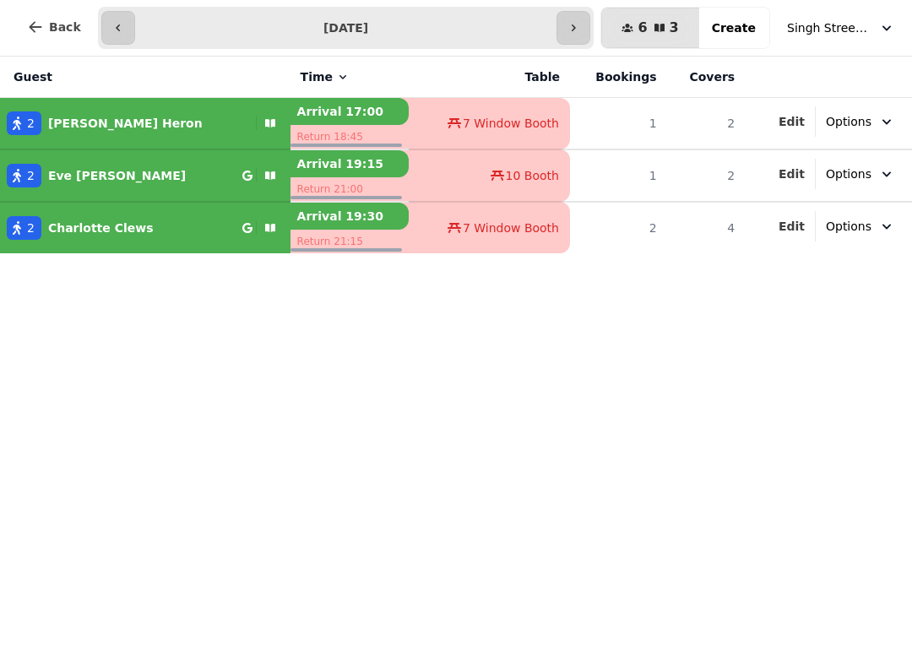 Image resolution: width=912 pixels, height=667 pixels. I want to click on button: Back, so click(54, 27).